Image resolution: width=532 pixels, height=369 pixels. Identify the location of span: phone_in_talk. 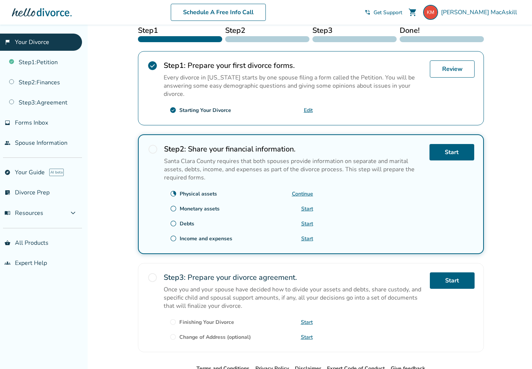
(367, 12).